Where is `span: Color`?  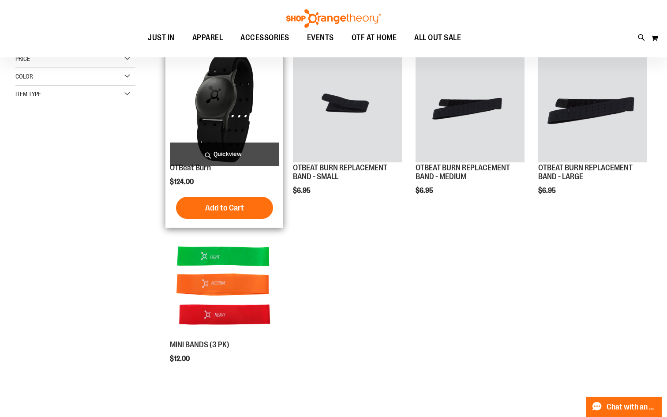 span: Color is located at coordinates (24, 76).